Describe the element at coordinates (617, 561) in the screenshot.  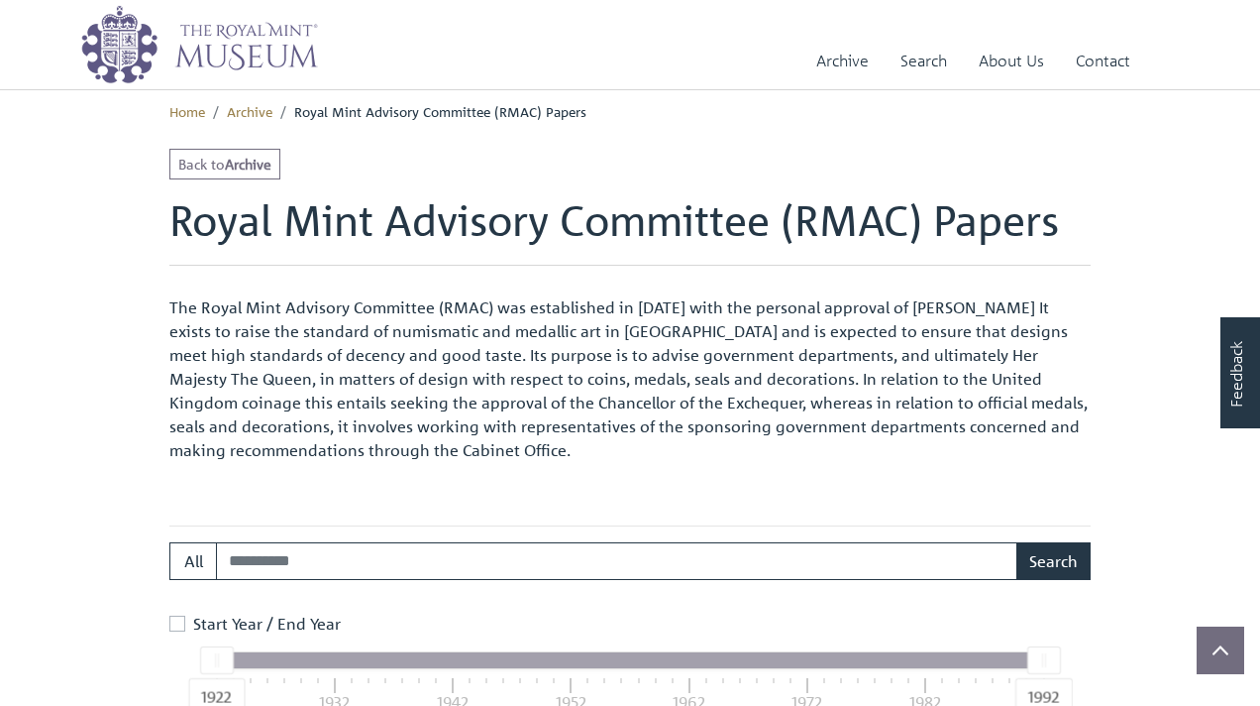
I see `input: Search ...` at that location.